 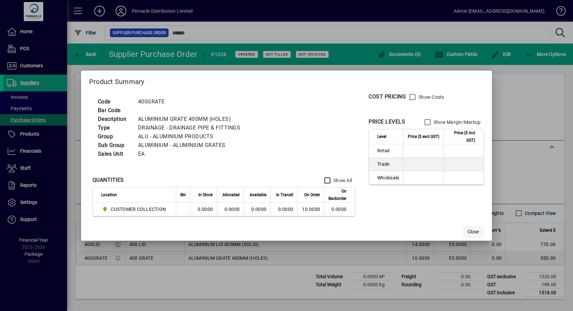 I want to click on span: Allocated, so click(x=231, y=195).